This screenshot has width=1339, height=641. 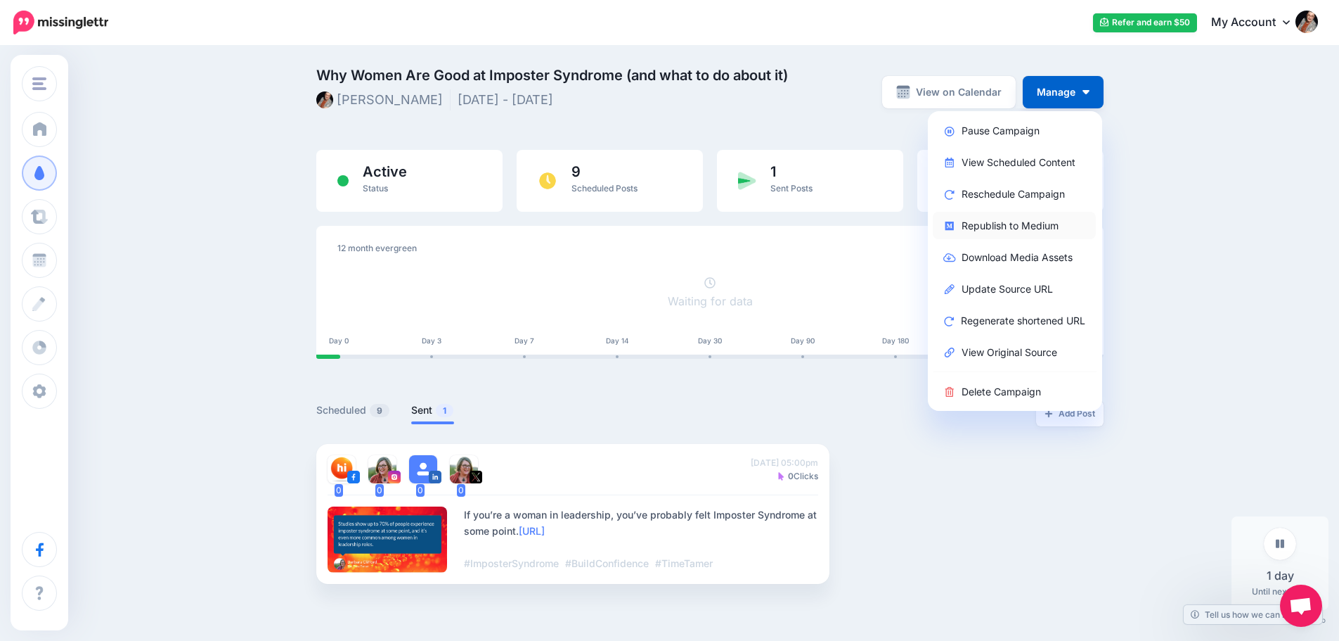 What do you see at coordinates (1301, 605) in the screenshot?
I see `div: Open chat` at bounding box center [1301, 605].